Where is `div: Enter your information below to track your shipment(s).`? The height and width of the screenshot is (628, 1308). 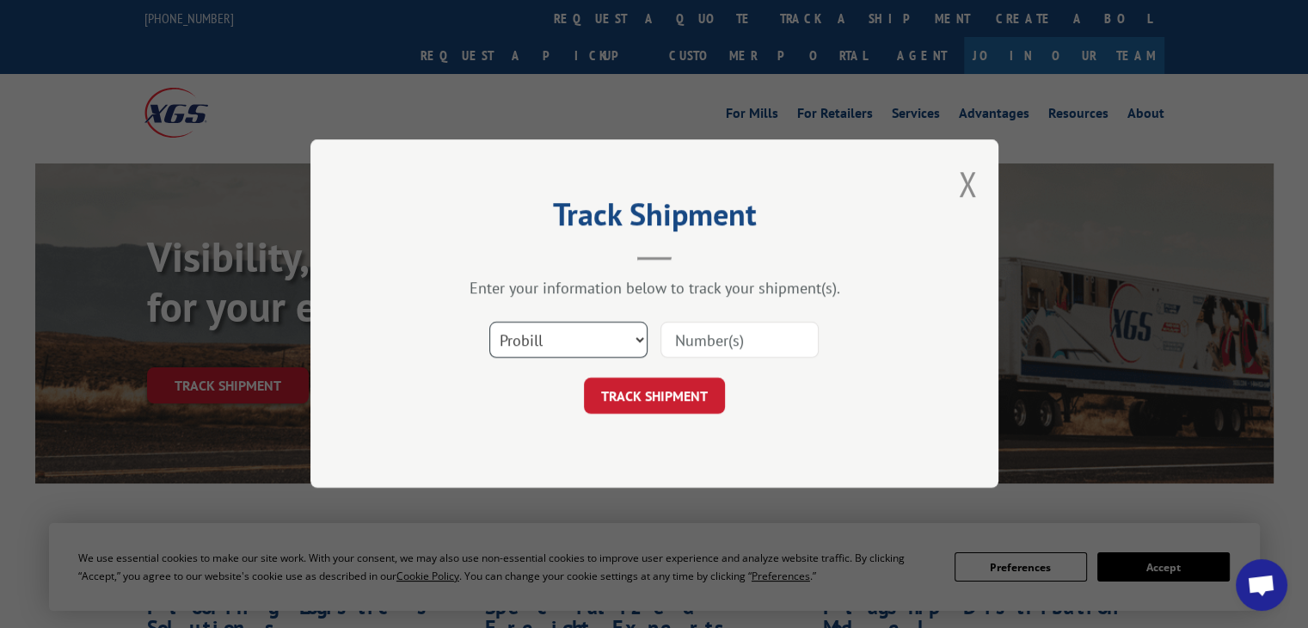 div: Enter your information below to track your shipment(s). is located at coordinates (655, 288).